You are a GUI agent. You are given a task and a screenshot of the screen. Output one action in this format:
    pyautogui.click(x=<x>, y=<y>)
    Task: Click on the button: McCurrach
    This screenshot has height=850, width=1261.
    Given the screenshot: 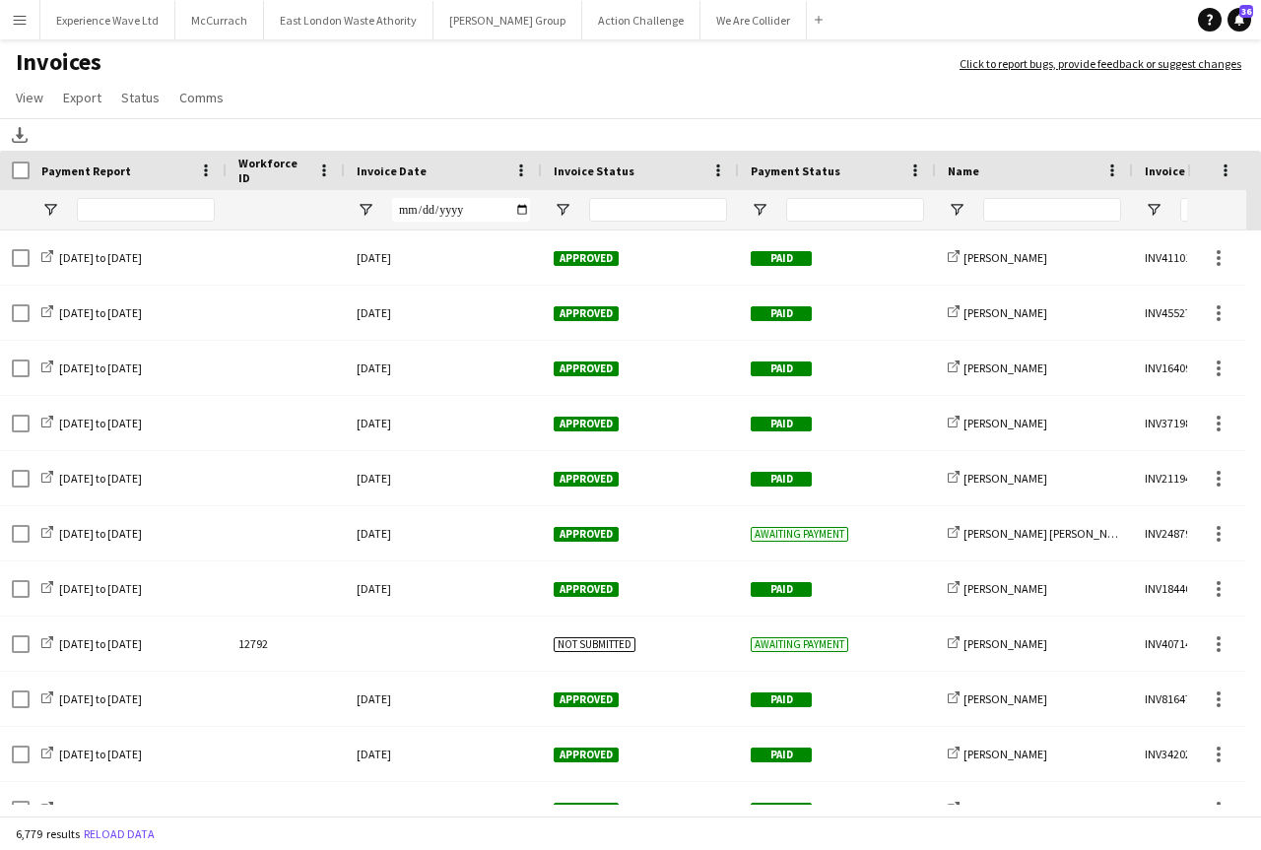 What is the action you would take?
    pyautogui.click(x=220, y=20)
    